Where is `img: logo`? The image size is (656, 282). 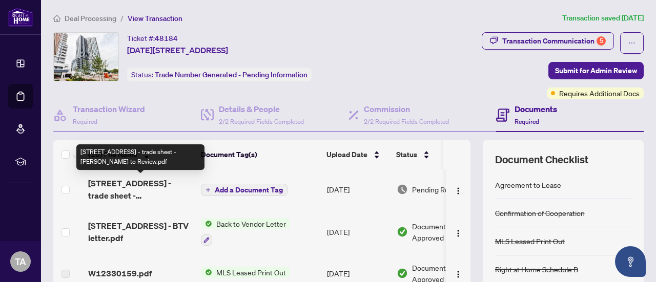 img: logo is located at coordinates (21, 17).